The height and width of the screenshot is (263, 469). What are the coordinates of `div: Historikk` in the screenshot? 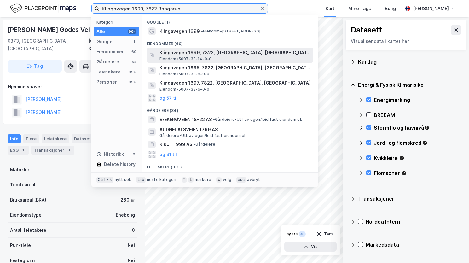 It's located at (110, 154).